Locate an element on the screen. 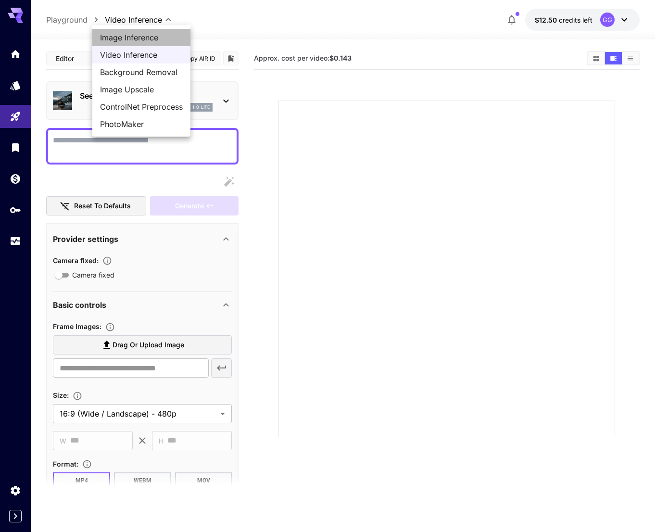 The width and height of the screenshot is (655, 532). span: PhotoMaker is located at coordinates (141, 124).